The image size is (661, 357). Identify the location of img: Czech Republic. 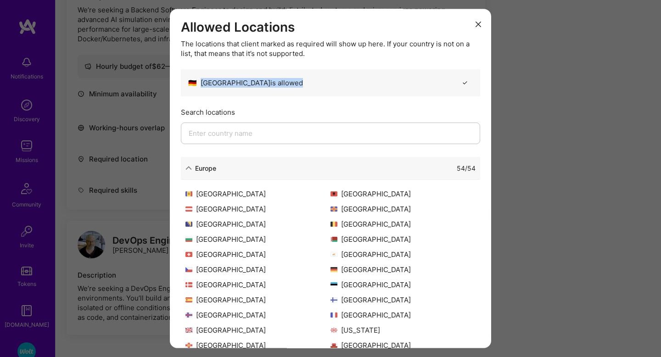
(189, 269).